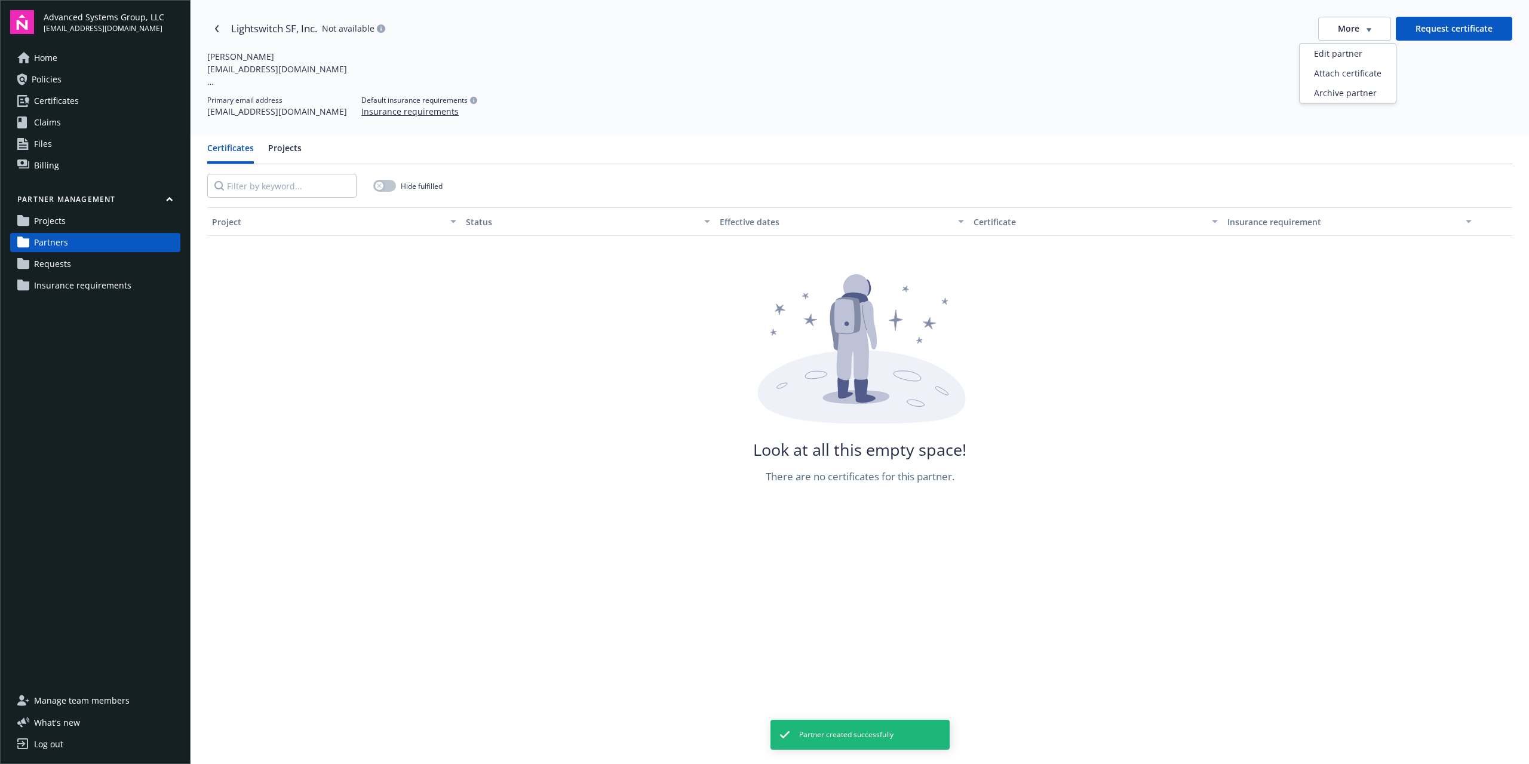  I want to click on a: Claims, so click(95, 122).